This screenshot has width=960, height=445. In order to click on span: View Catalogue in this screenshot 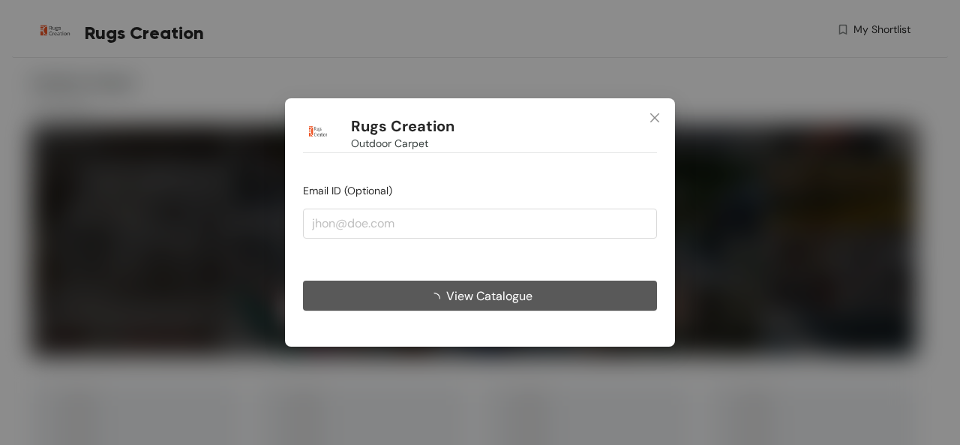, I will do `click(489, 295)`.